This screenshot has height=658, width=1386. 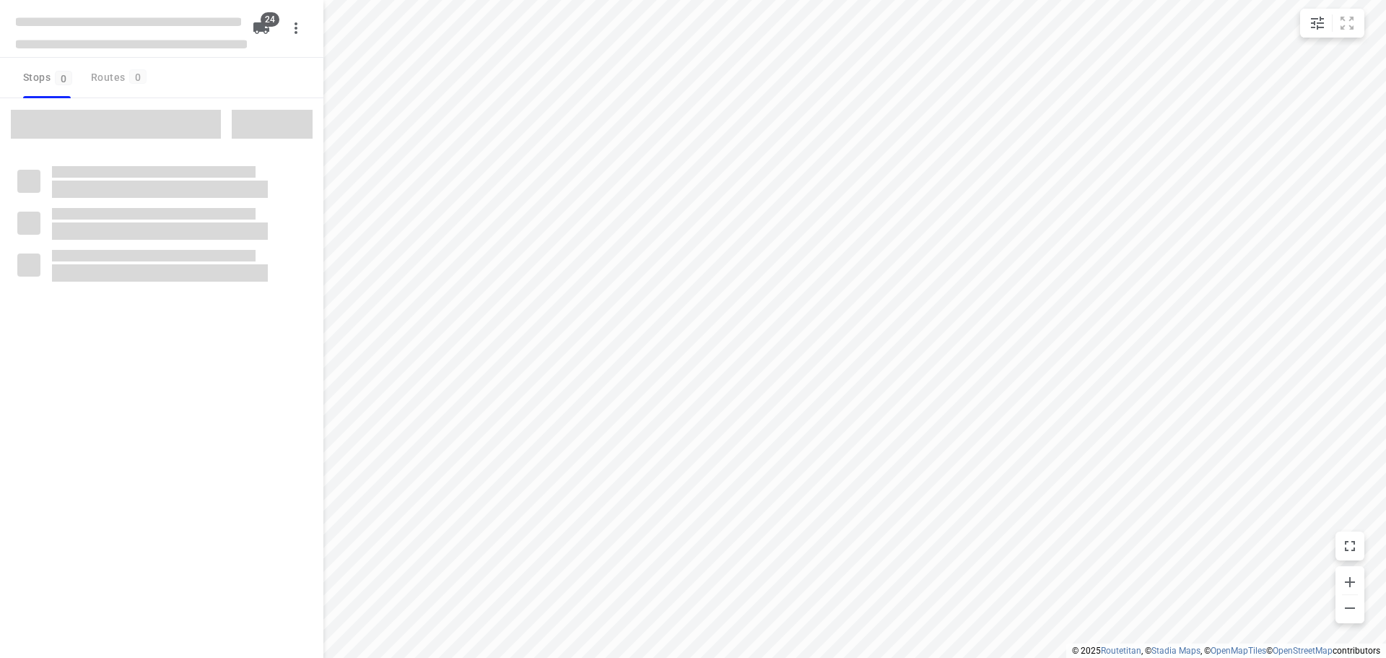 I want to click on a: Stadia Maps, so click(x=1176, y=650).